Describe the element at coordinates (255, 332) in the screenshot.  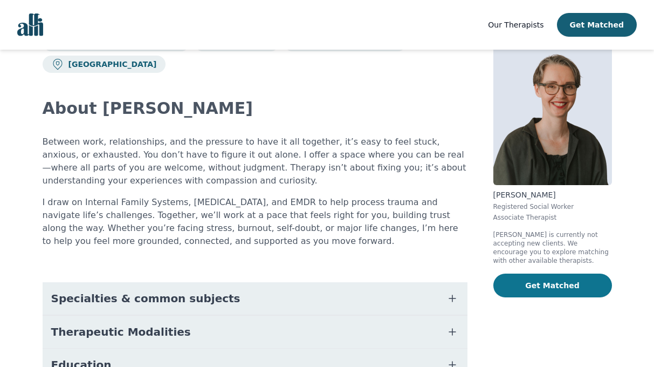
I see `button: Therapeutic Modalities` at that location.